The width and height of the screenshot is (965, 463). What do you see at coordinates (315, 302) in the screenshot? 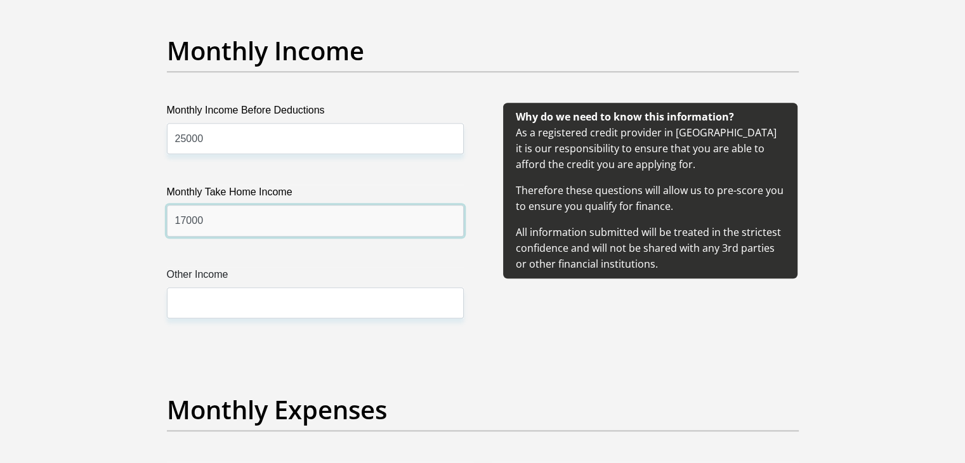
I see `input: Other Income` at bounding box center [315, 302].